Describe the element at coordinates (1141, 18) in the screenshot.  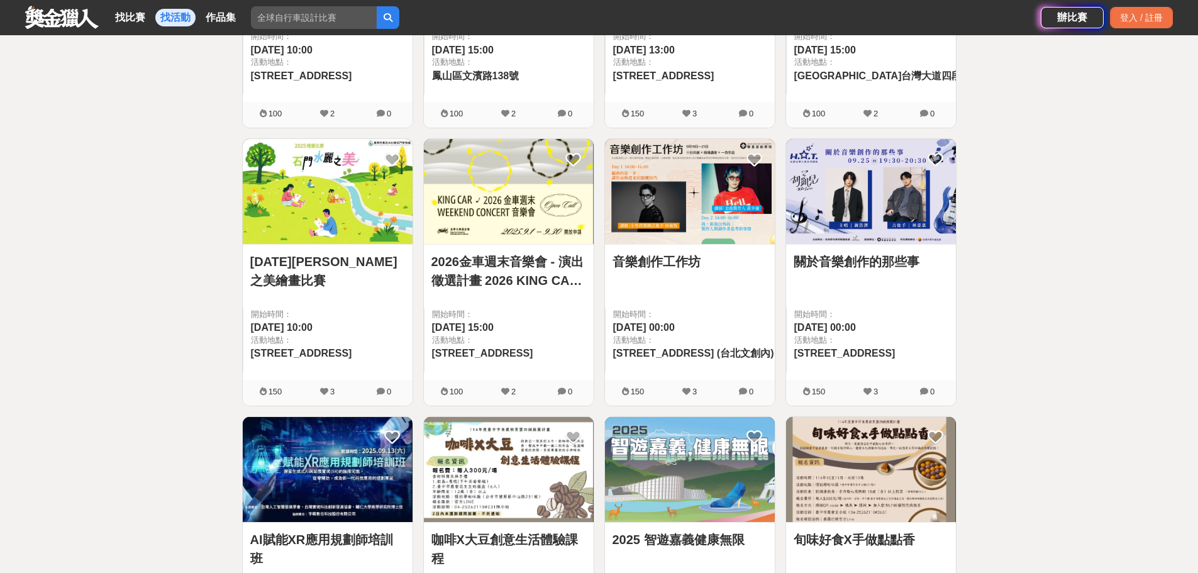
I see `div: 登入 / 註冊` at that location.